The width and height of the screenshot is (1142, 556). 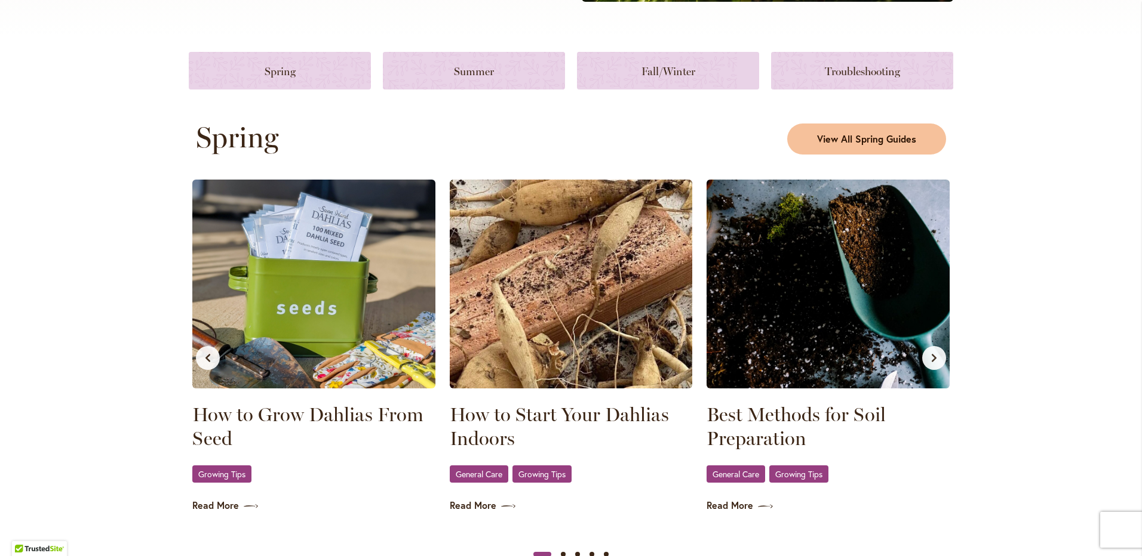 What do you see at coordinates (313, 427) in the screenshot?
I see `a: How to Grow Dahlias From Seed` at bounding box center [313, 427].